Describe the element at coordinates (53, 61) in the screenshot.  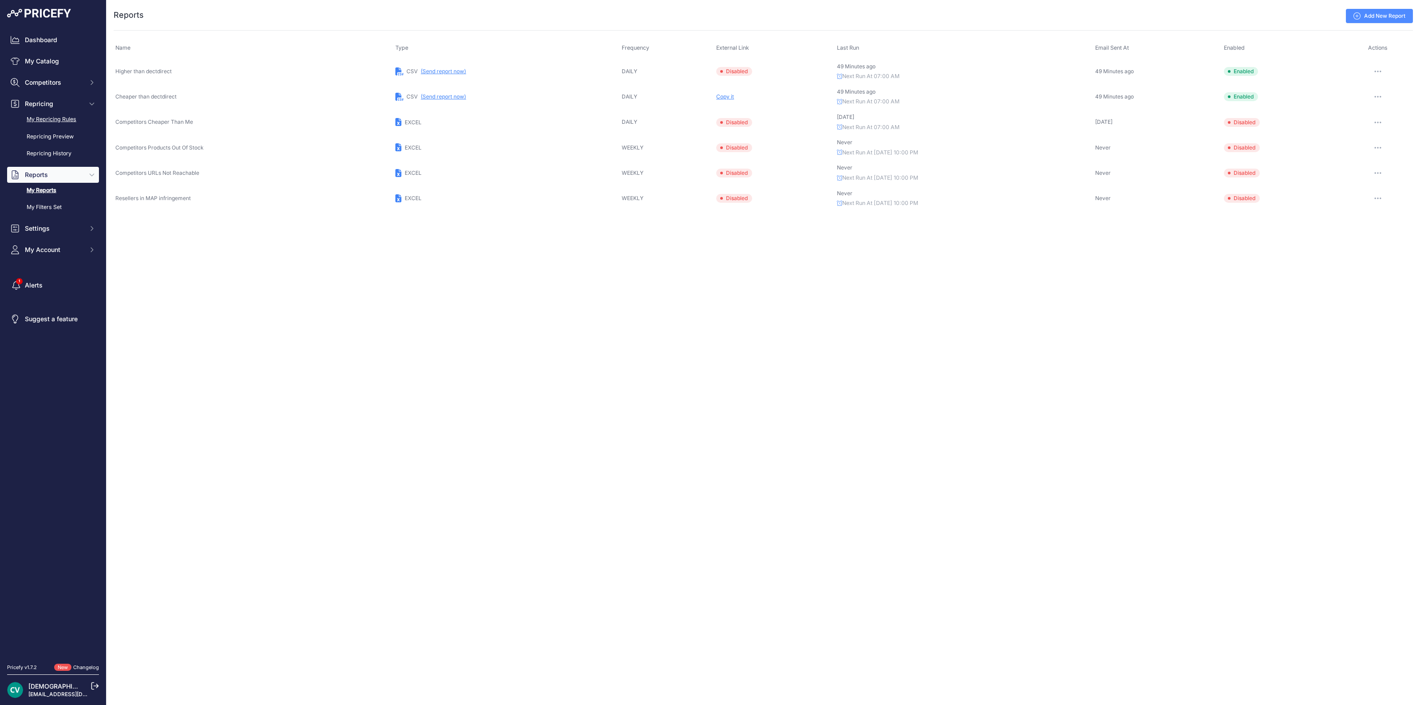
I see `a: My Catalog` at that location.